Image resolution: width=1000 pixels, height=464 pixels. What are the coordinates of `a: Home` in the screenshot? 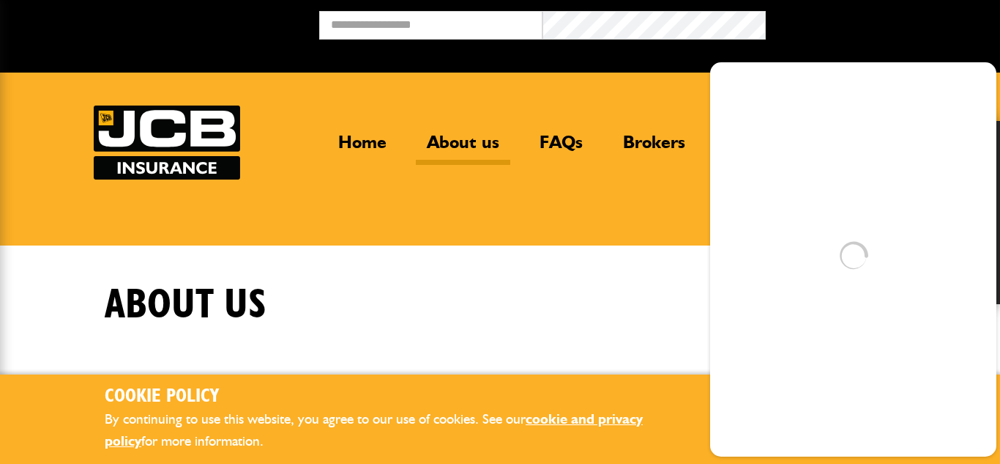 It's located at (362, 148).